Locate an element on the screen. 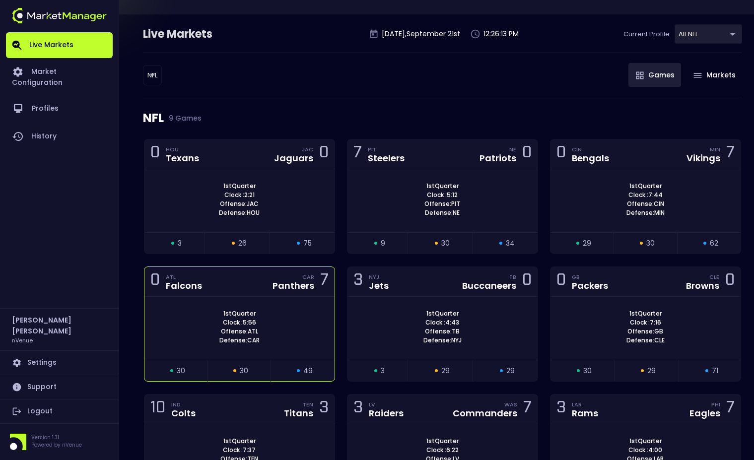  div: NE is located at coordinates (512, 149).